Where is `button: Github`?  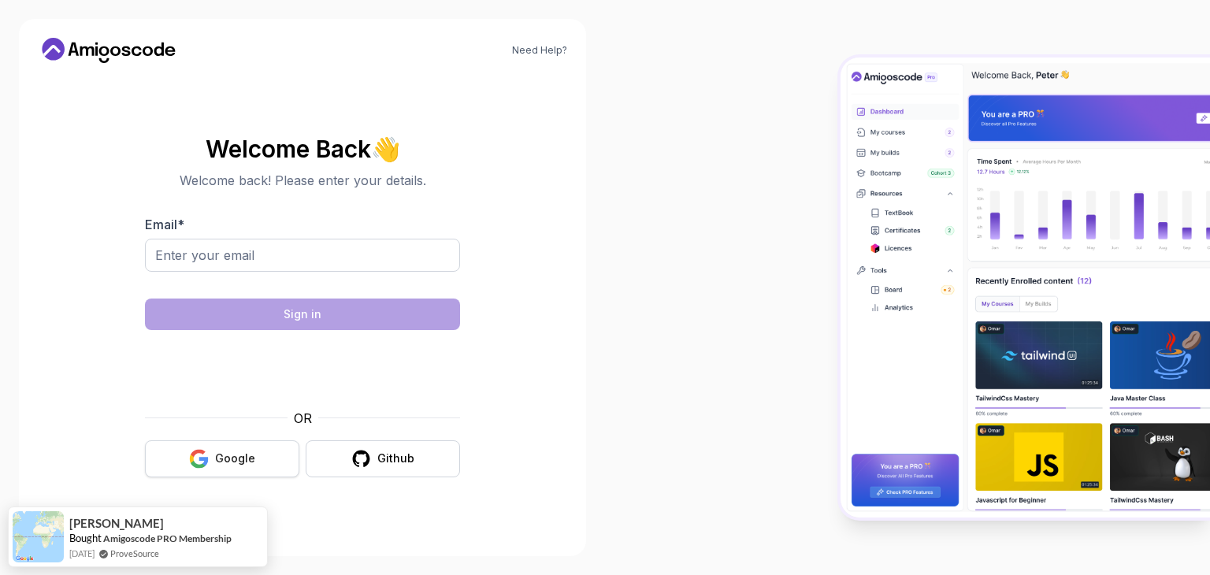
button: Github is located at coordinates (383, 459).